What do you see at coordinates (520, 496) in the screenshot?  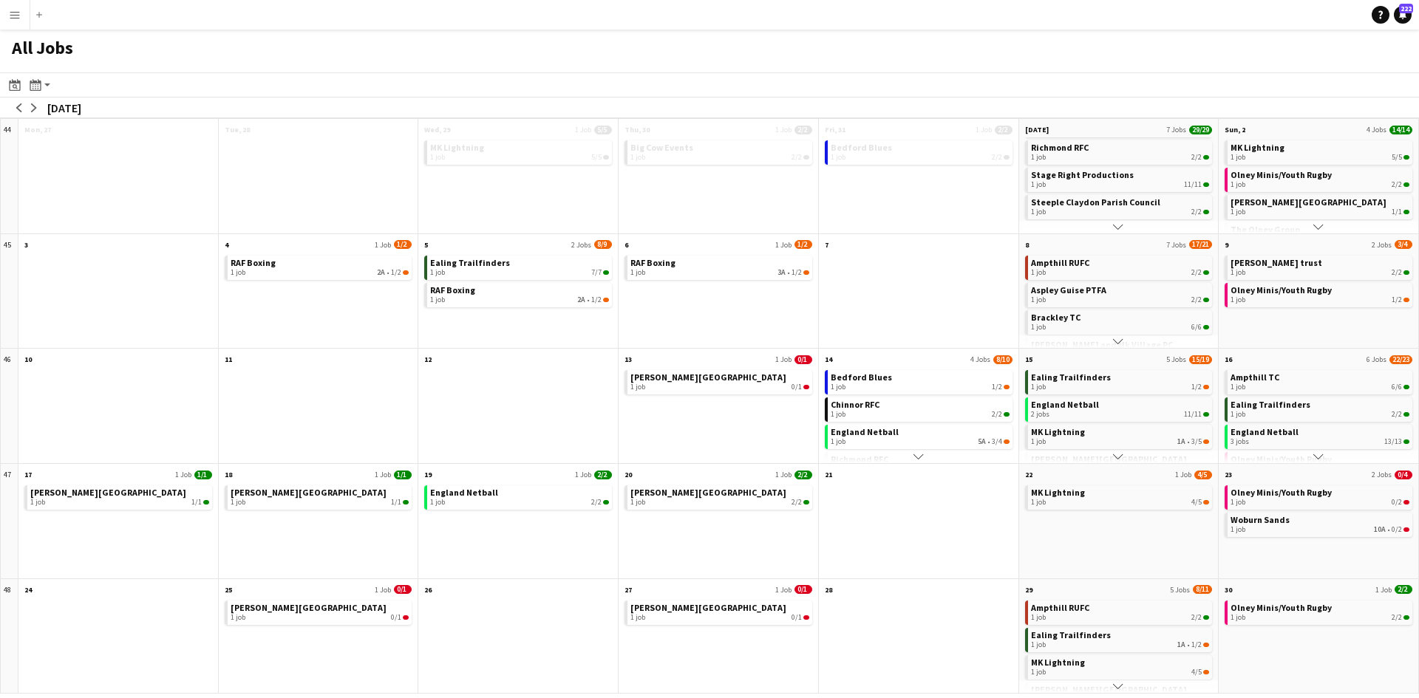 I see `a: England Netball1 job2/2` at bounding box center [520, 496].